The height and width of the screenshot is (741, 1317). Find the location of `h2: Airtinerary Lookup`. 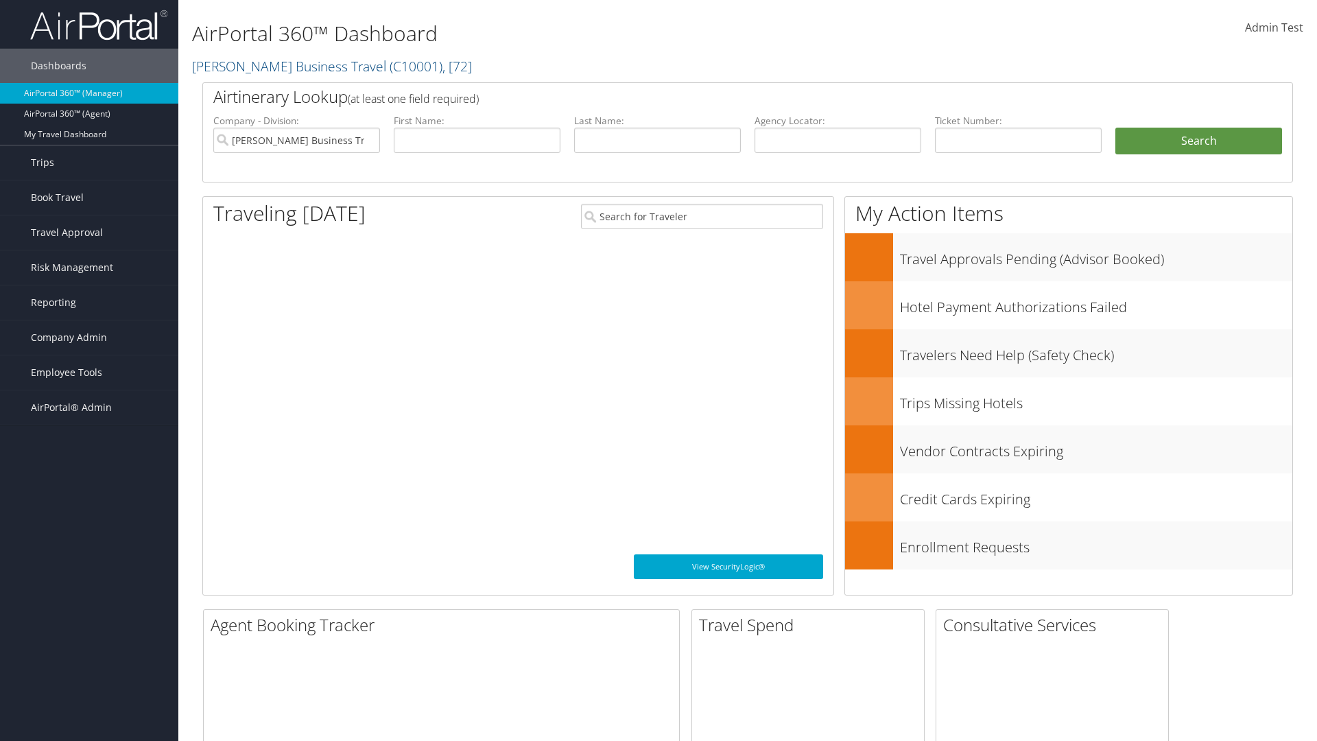

h2: Airtinerary Lookup is located at coordinates (702, 97).